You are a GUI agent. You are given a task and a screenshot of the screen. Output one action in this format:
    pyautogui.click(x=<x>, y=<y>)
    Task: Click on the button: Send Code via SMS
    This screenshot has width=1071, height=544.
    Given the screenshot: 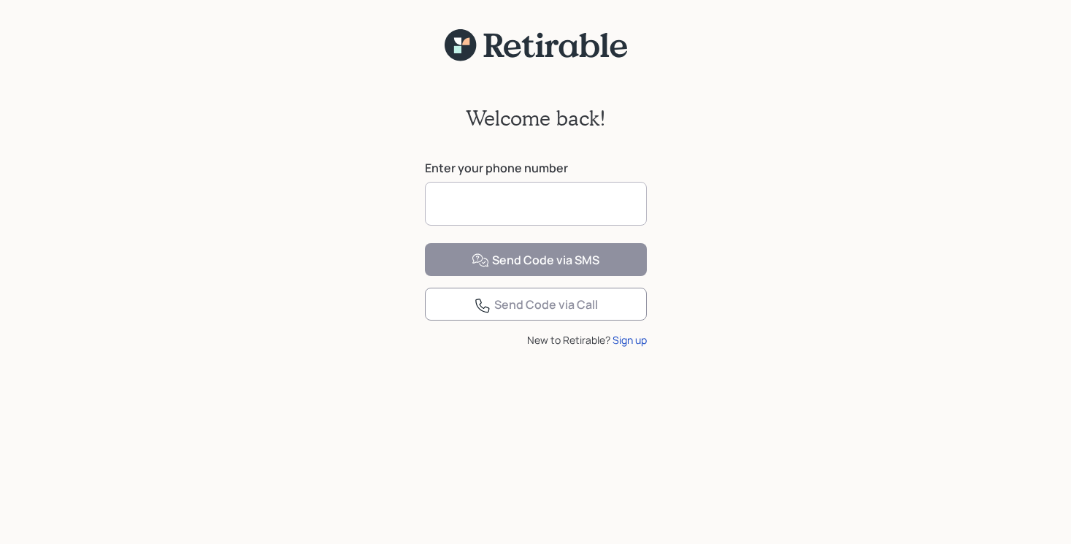 What is the action you would take?
    pyautogui.click(x=536, y=259)
    